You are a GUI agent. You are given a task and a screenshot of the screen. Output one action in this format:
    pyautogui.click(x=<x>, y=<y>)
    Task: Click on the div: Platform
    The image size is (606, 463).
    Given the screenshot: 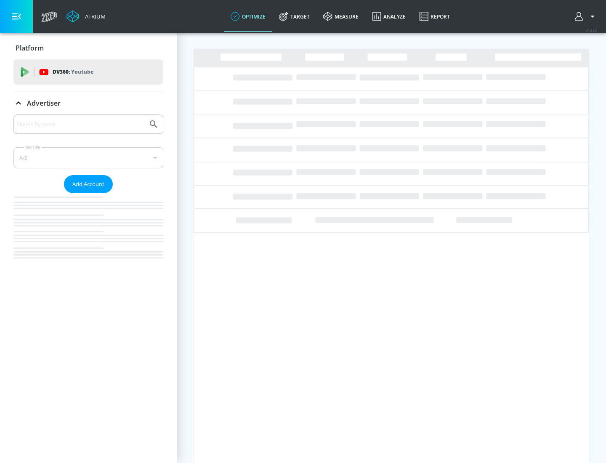 What is the action you would take?
    pyautogui.click(x=88, y=48)
    